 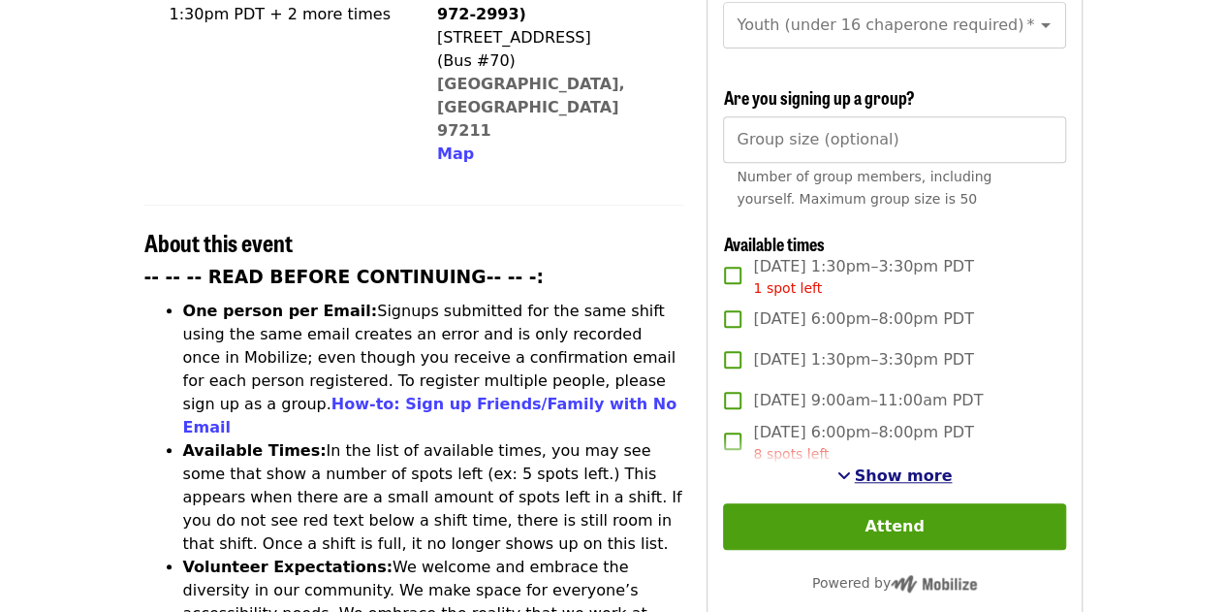 I want to click on strong: Available Times:, so click(x=255, y=450).